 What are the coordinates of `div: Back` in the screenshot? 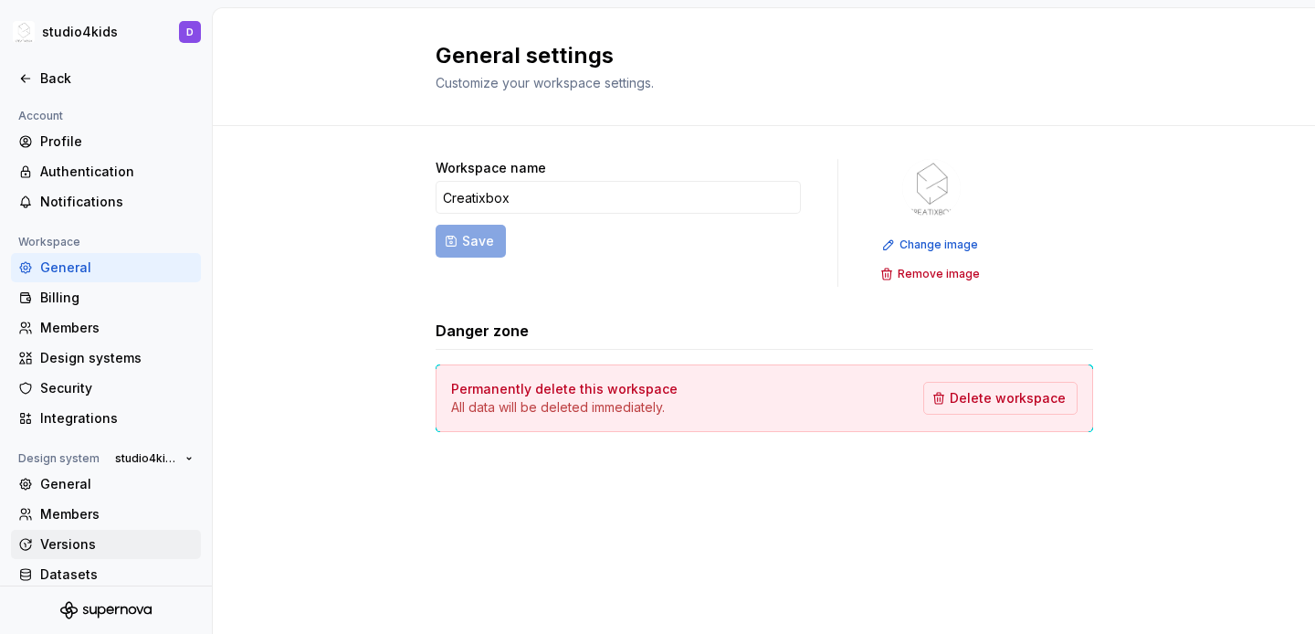 It's located at (117, 79).